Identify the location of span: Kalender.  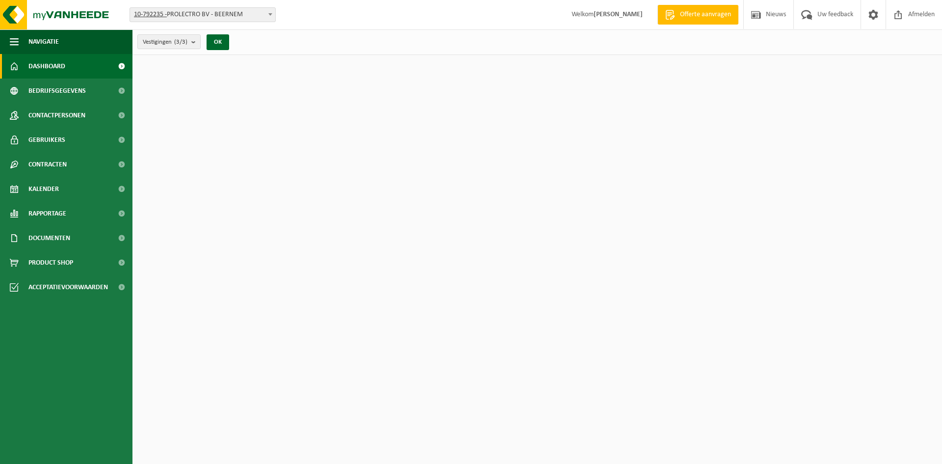
(44, 189).